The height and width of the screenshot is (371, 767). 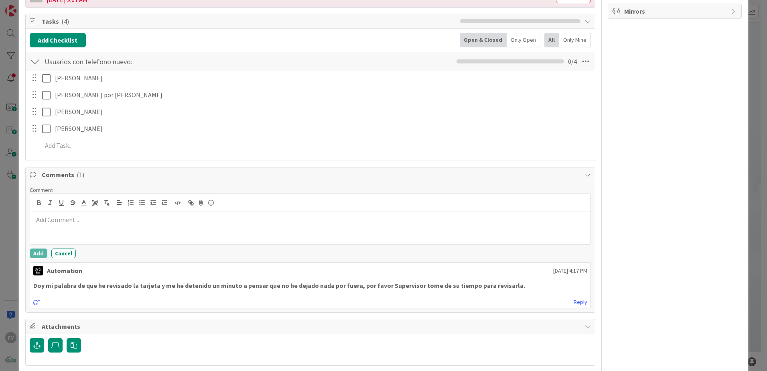 What do you see at coordinates (523, 40) in the screenshot?
I see `div: Only Open` at bounding box center [523, 40].